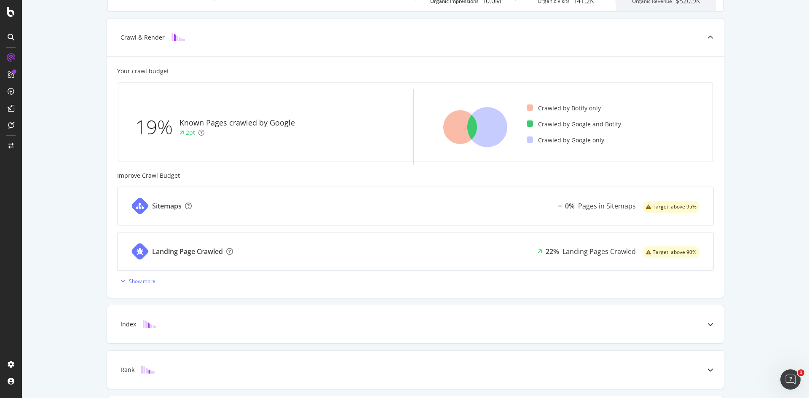  I want to click on div: 2pt, so click(191, 133).